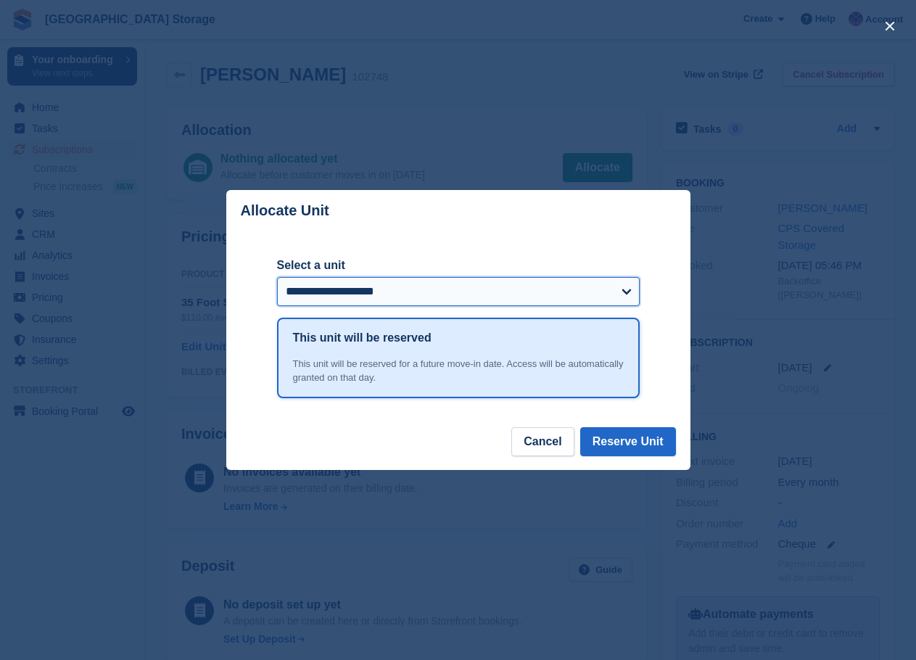 The width and height of the screenshot is (916, 660). I want to click on label: Select a unit, so click(458, 266).